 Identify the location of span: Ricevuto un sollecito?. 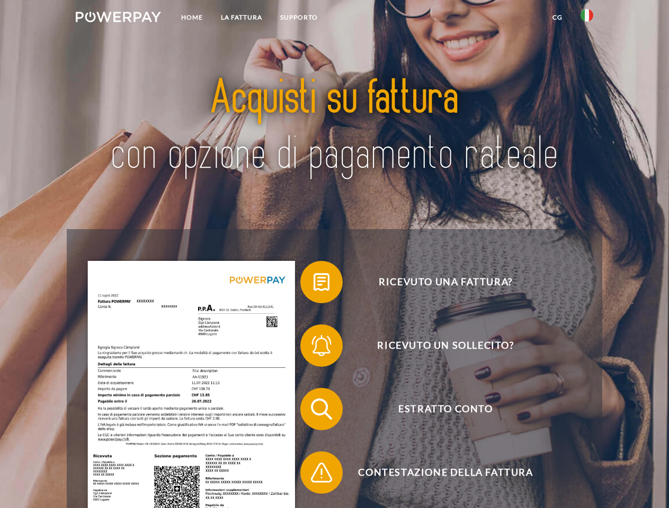
(445, 346).